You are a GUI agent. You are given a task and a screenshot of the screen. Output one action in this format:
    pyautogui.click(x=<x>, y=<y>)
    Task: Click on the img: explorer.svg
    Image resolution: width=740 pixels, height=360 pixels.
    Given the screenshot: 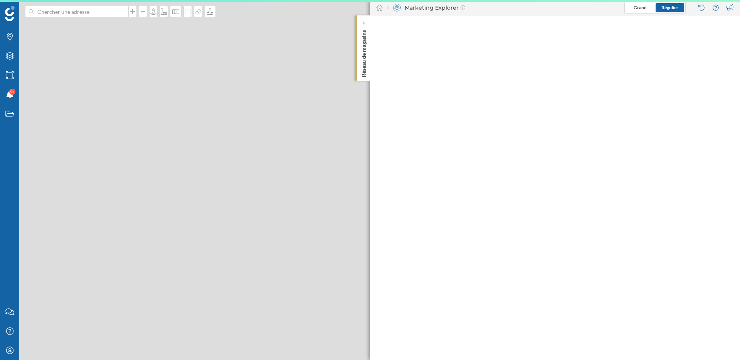 What is the action you would take?
    pyautogui.click(x=397, y=8)
    